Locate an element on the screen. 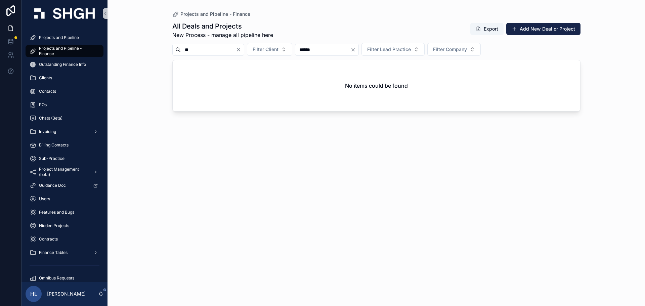 Image resolution: width=645 pixels, height=306 pixels. a: Contacts is located at coordinates (64, 91).